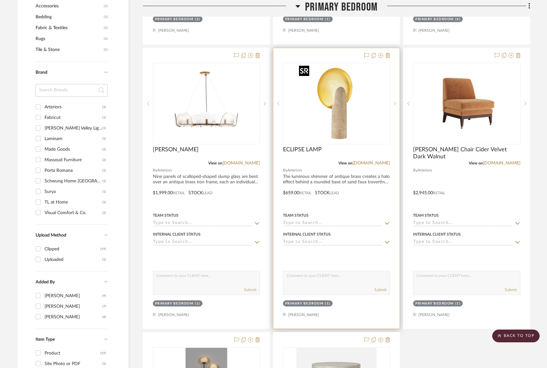 The image size is (547, 368). Describe the element at coordinates (302, 150) in the screenshot. I see `span: ECLIPSE LAMP` at that location.